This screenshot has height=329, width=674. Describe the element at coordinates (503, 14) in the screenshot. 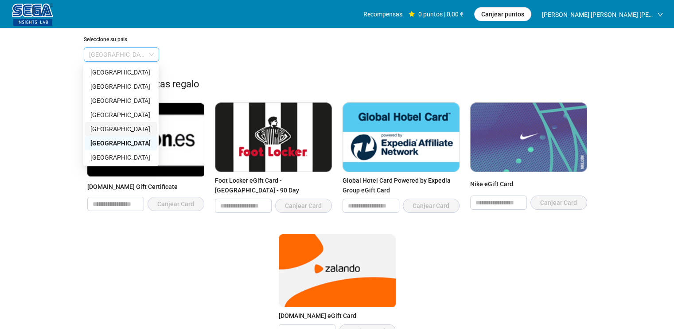

I see `span: Canjear puntos` at that location.